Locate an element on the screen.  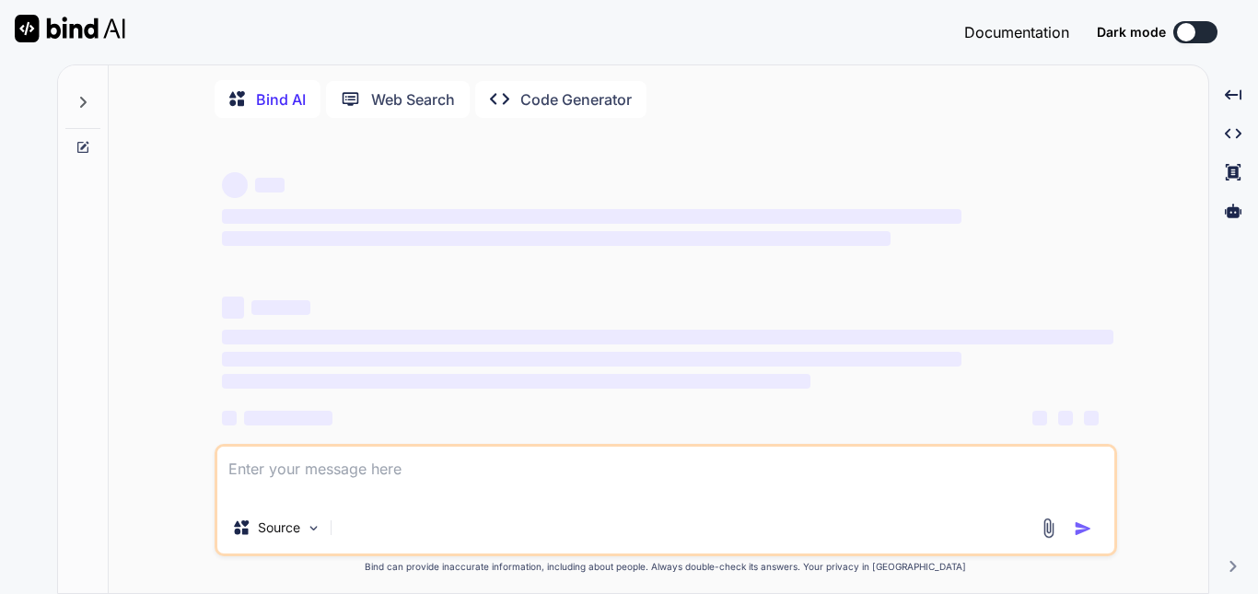
img: Bind AI is located at coordinates (70, 29).